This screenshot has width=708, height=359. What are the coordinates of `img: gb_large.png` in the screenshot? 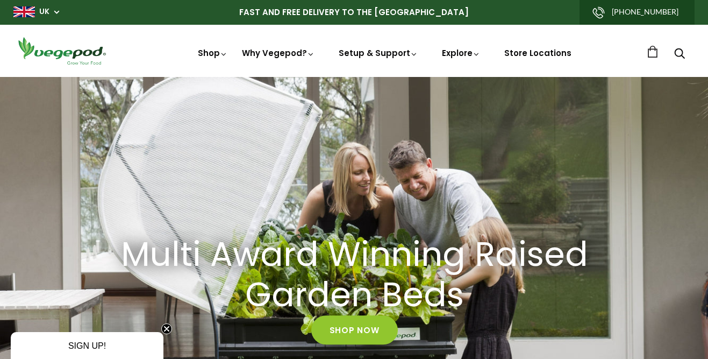 It's located at (24, 12).